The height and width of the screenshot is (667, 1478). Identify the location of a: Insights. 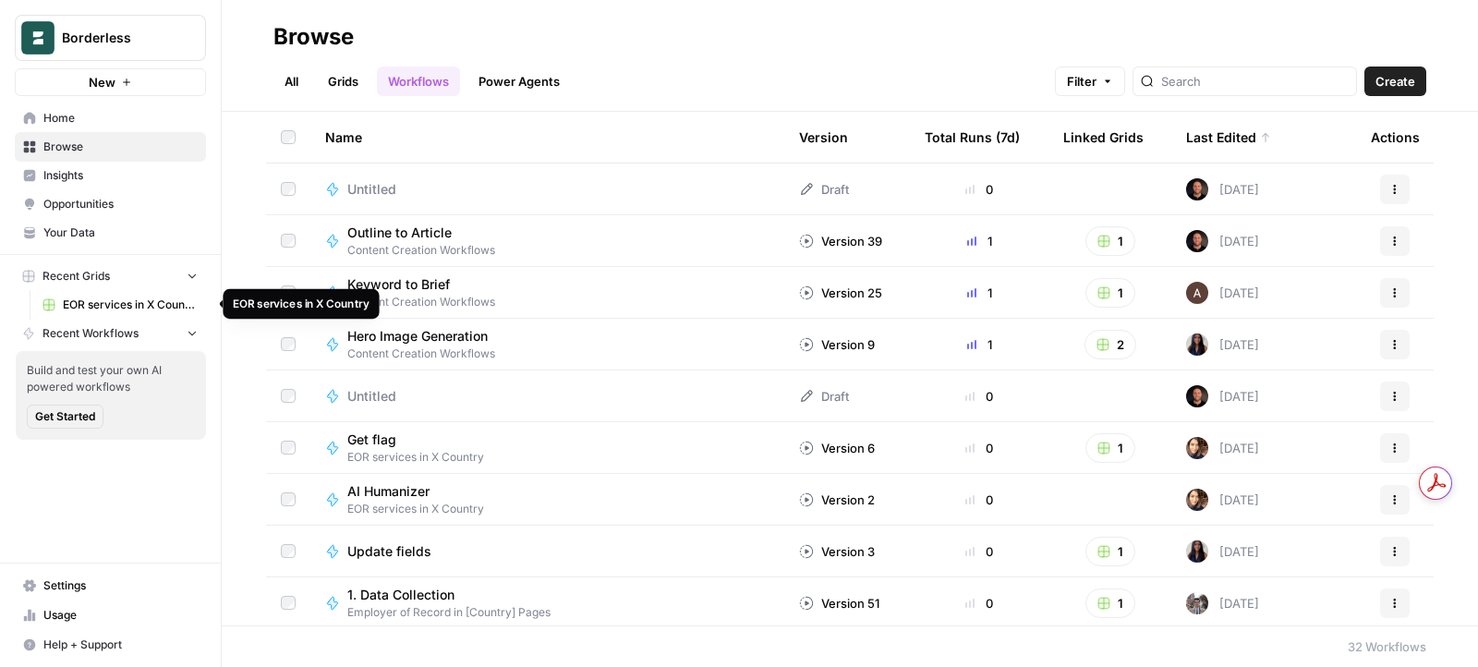
(110, 176).